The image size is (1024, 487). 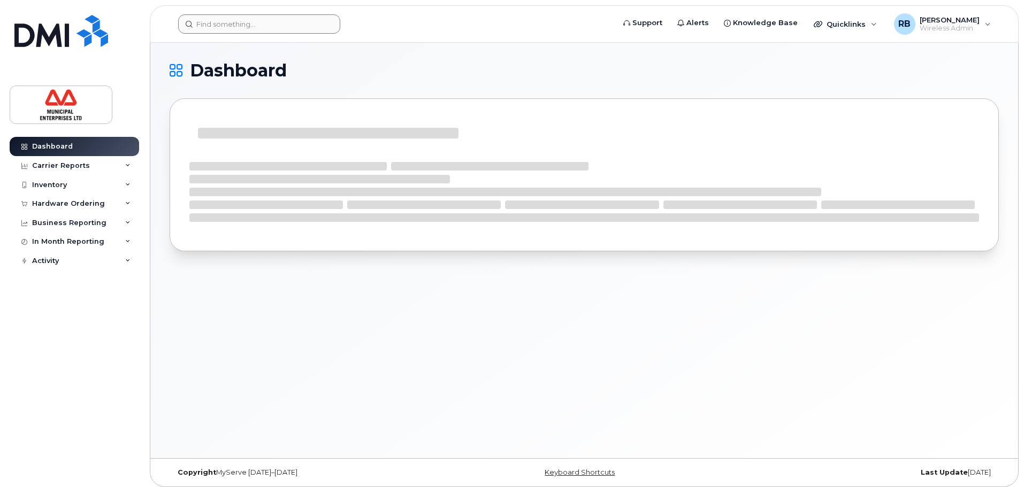 I want to click on a: Keyboard Shortcuts, so click(x=579, y=472).